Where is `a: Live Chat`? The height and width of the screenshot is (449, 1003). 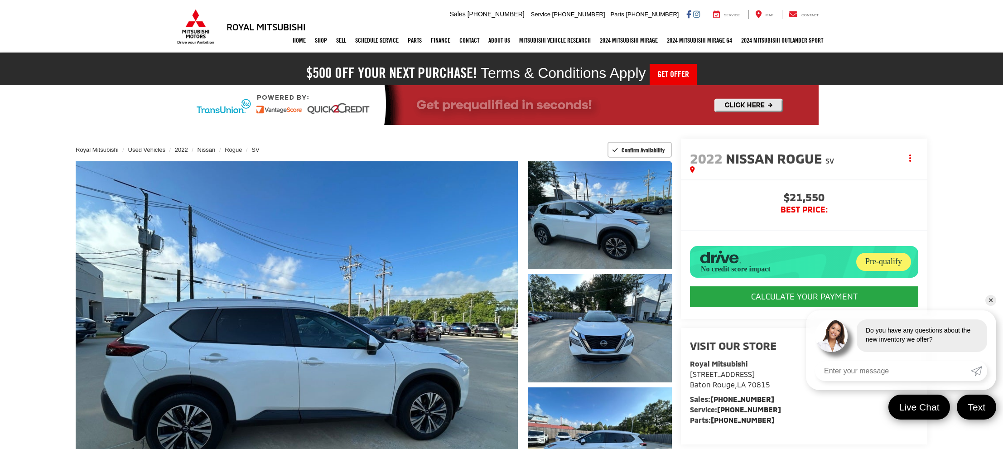 a: Live Chat is located at coordinates (919, 407).